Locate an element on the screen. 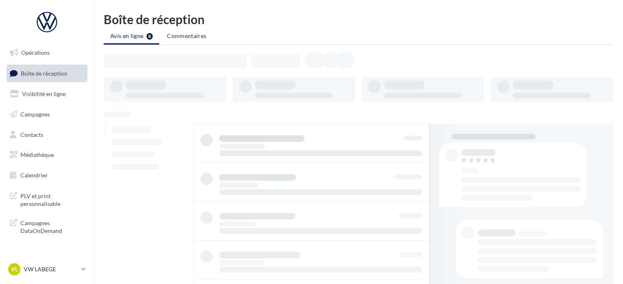 This screenshot has height=284, width=623. span: Campagnes is located at coordinates (35, 114).